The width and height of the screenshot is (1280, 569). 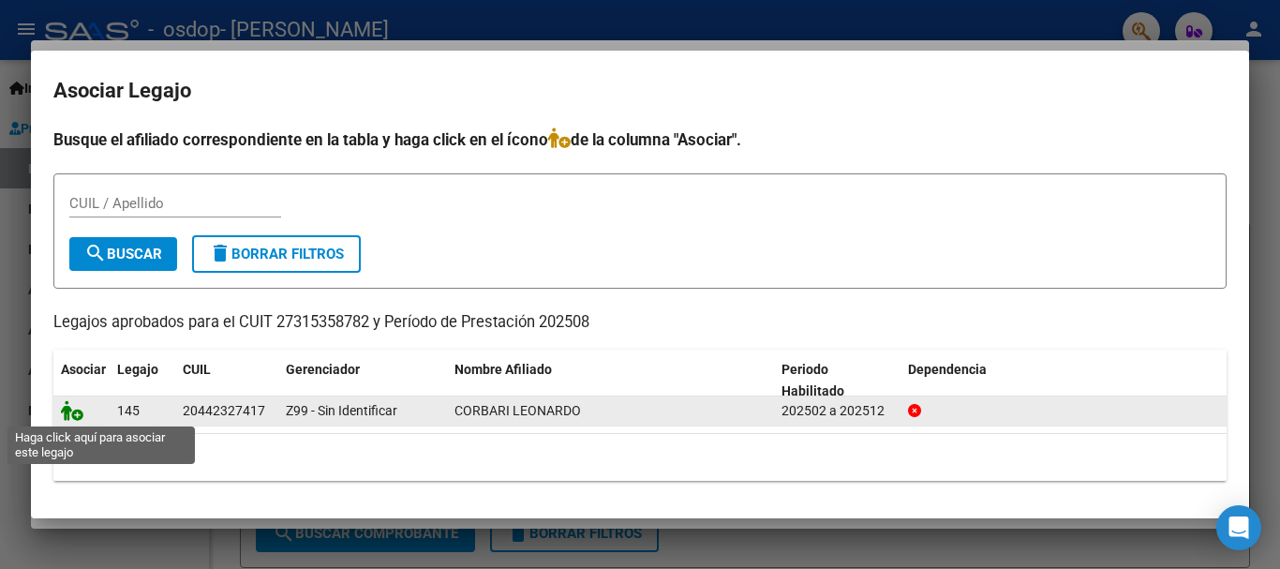 What do you see at coordinates (640, 91) in the screenshot?
I see `h2: Asociar Legajo` at bounding box center [640, 91].